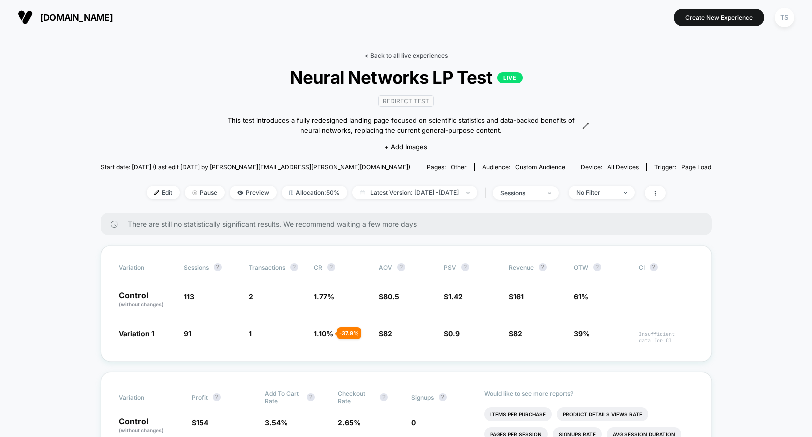 This screenshot has width=812, height=437. I want to click on div: sessions, so click(520, 193).